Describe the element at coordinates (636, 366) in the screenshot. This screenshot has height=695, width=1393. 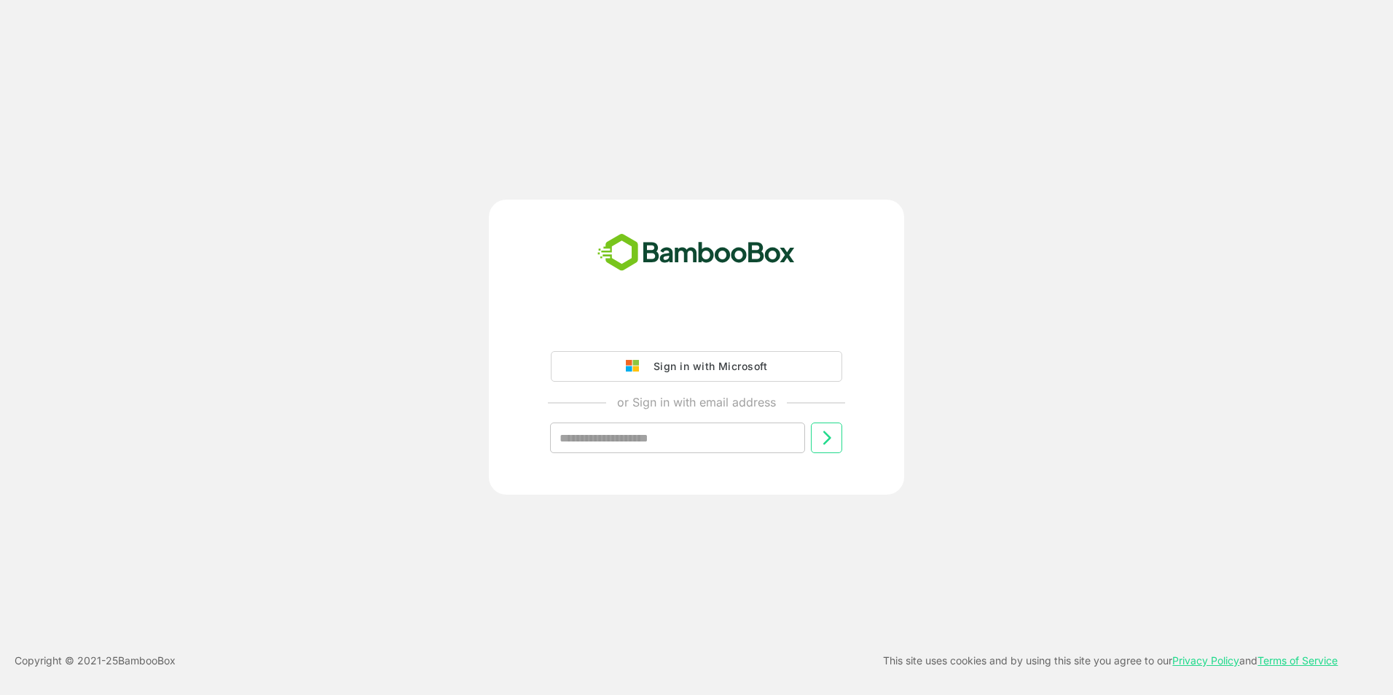
I see `img: google` at that location.